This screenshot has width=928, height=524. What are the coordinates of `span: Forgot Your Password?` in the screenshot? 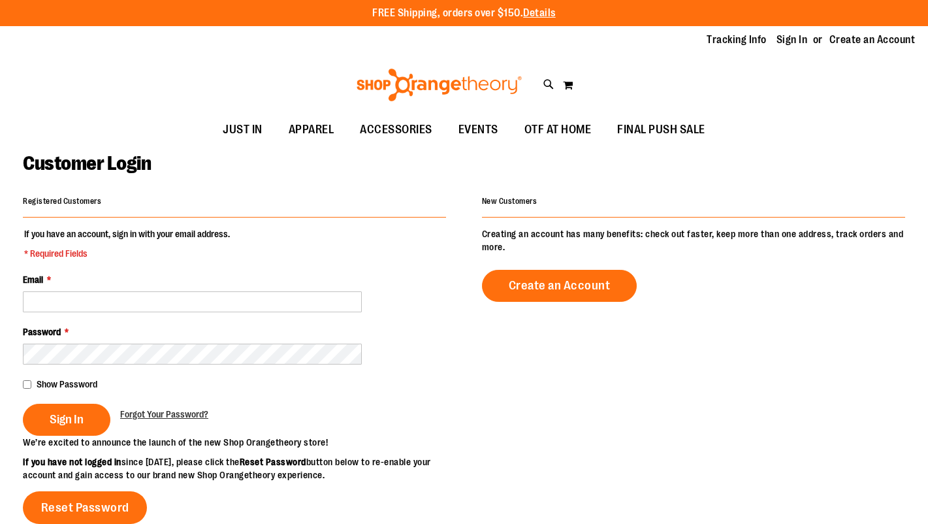 It's located at (164, 414).